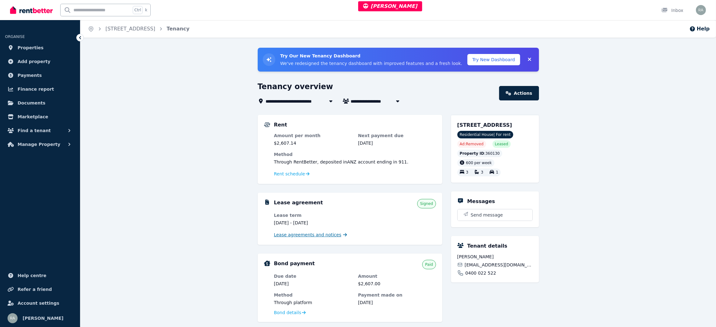  What do you see at coordinates (30, 48) in the screenshot?
I see `span: Properties` at bounding box center [30, 48].